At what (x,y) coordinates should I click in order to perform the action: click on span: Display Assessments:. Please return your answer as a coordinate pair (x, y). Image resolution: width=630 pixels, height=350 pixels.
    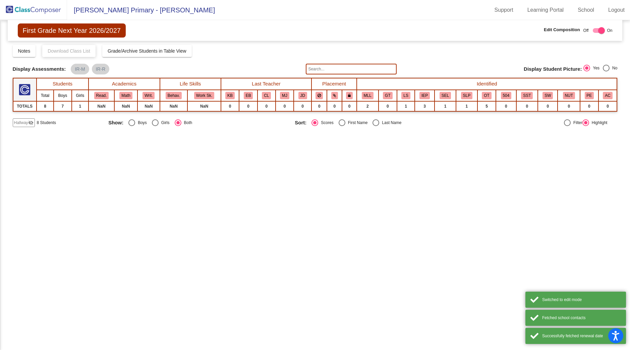
    Looking at the image, I should click on (39, 69).